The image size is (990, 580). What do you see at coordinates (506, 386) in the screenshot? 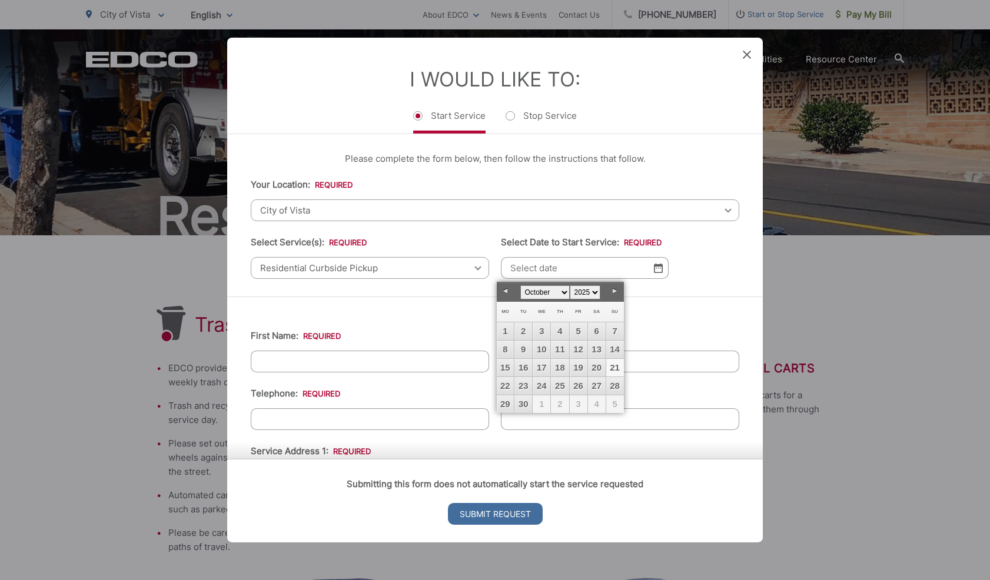
I see `a: 22` at bounding box center [506, 386].